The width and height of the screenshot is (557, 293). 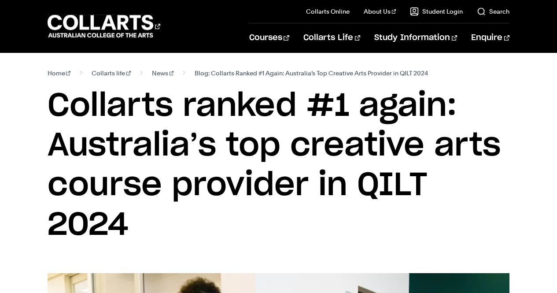 I want to click on a: About Us, so click(x=380, y=11).